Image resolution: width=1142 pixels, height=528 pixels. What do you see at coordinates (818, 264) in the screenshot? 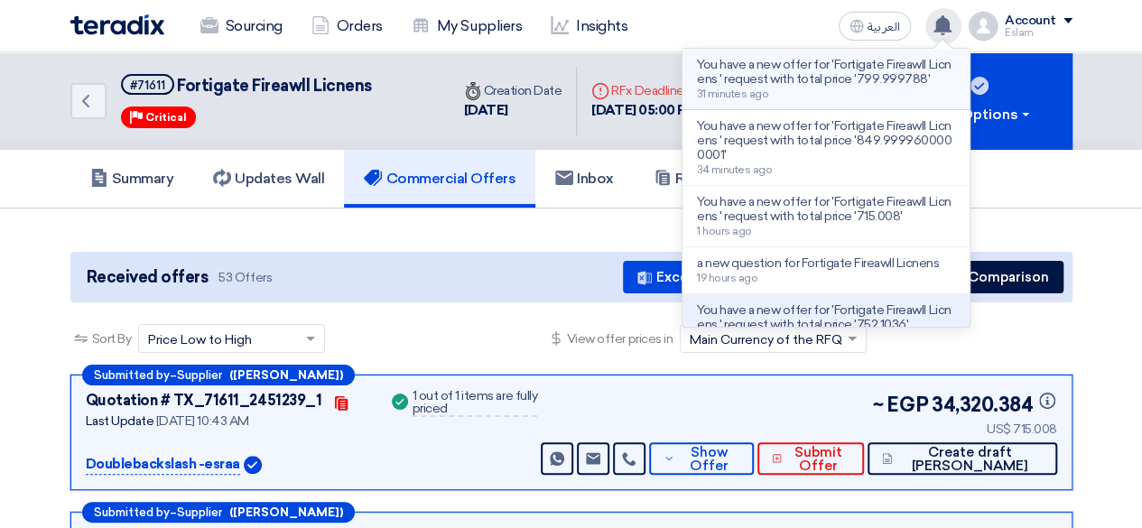
I see `p: a new question for Fortigate Fireawll Licnens` at bounding box center [818, 264].